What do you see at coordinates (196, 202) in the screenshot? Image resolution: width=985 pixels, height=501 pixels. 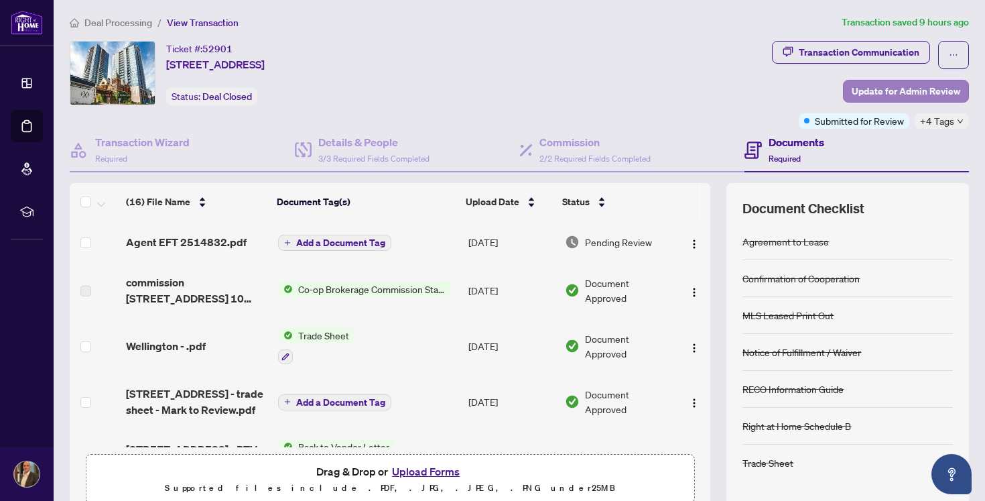 I see `th: (16) File Name` at bounding box center [196, 202].